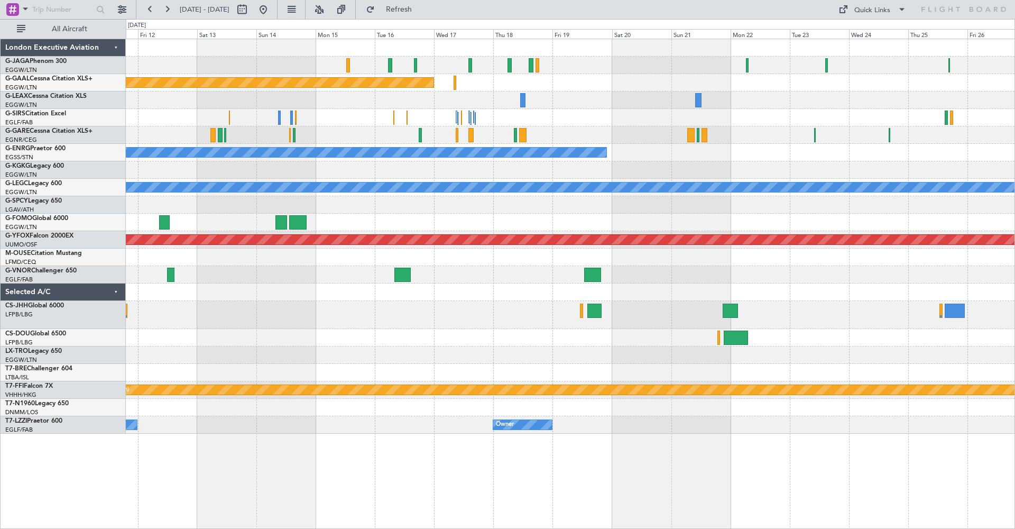 The width and height of the screenshot is (1015, 529). I want to click on span: G-GARE, so click(17, 131).